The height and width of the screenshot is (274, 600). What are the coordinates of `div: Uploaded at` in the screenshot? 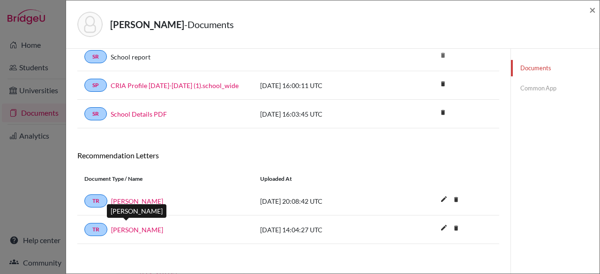 It's located at (324, 179).